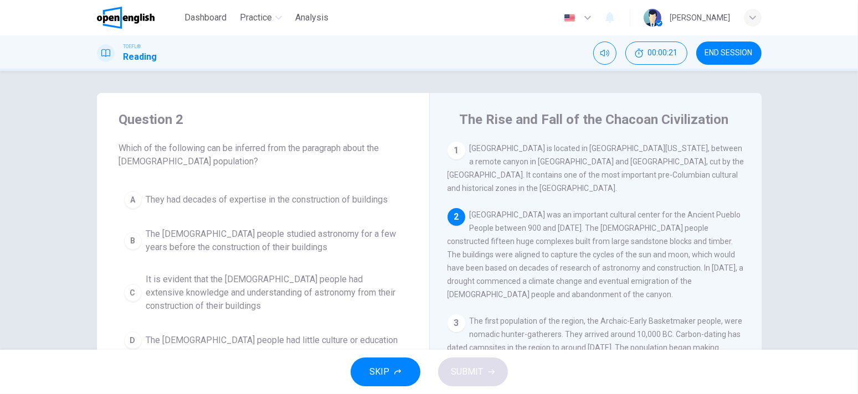 This screenshot has height=394, width=858. Describe the element at coordinates (206, 18) in the screenshot. I see `button: Dashboard` at that location.